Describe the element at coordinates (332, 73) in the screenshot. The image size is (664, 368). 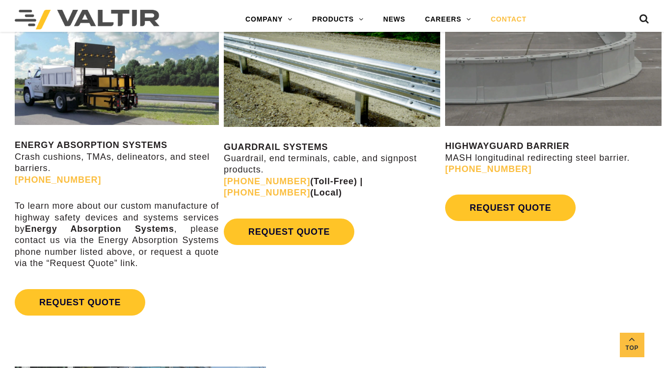
I see `img: Guardrail Contact Us Page Image` at that location.